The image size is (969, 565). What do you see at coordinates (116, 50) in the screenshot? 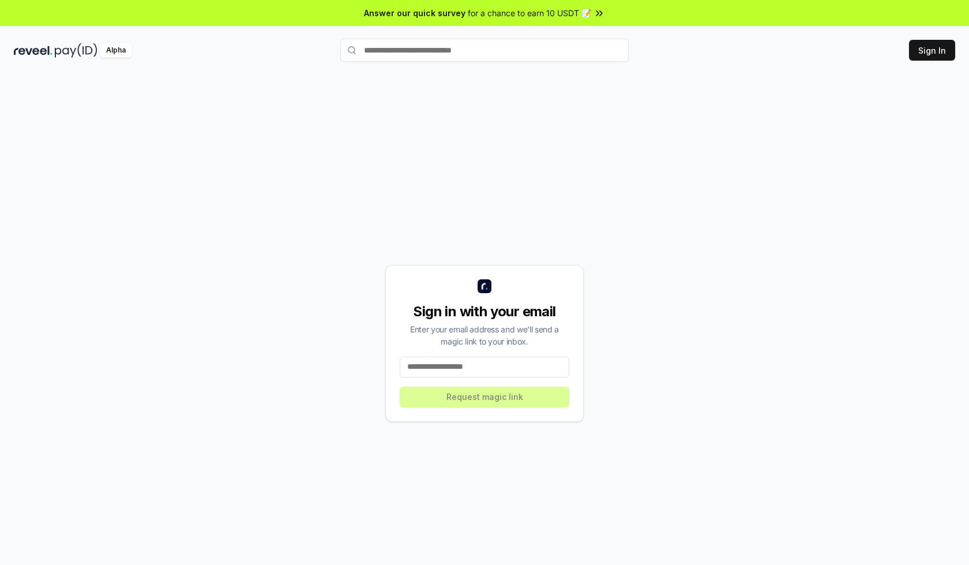
I see `div: Alpha` at bounding box center [116, 50].